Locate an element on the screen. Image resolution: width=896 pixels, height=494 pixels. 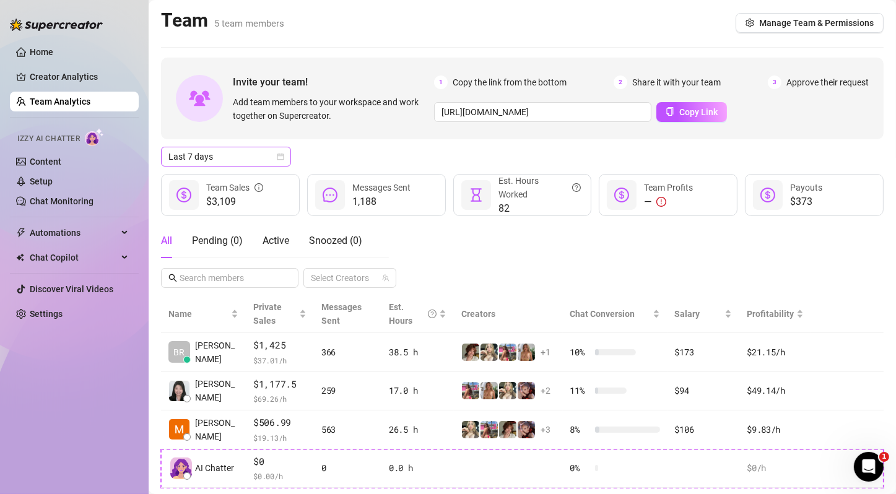
div: 26.5 h is located at coordinates (417, 430).